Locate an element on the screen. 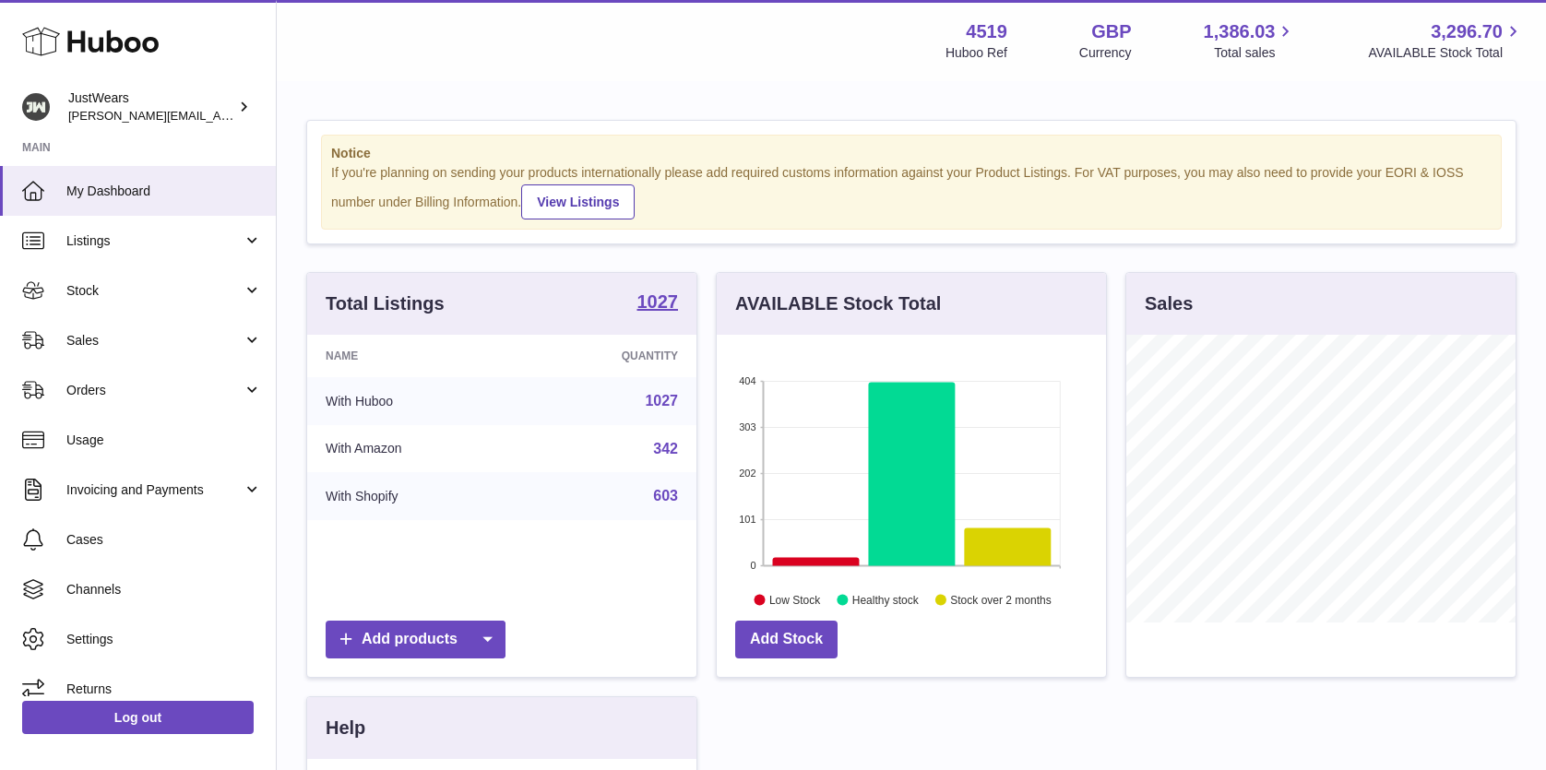 The image size is (1546, 770). h3: Sales is located at coordinates (1168, 303).